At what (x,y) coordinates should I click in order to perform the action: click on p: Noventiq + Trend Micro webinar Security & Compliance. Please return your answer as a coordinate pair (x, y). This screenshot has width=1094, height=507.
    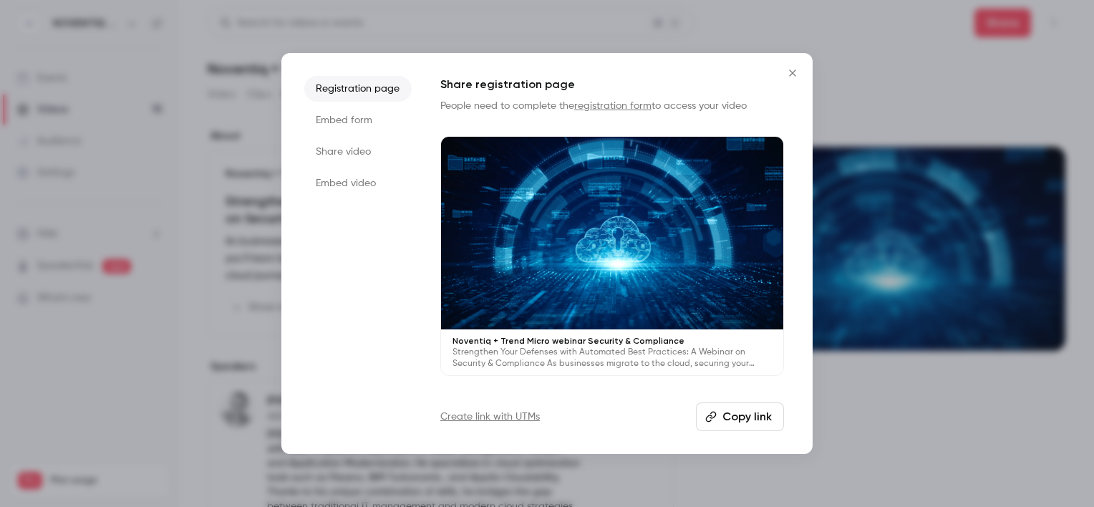
    Looking at the image, I should click on (612, 341).